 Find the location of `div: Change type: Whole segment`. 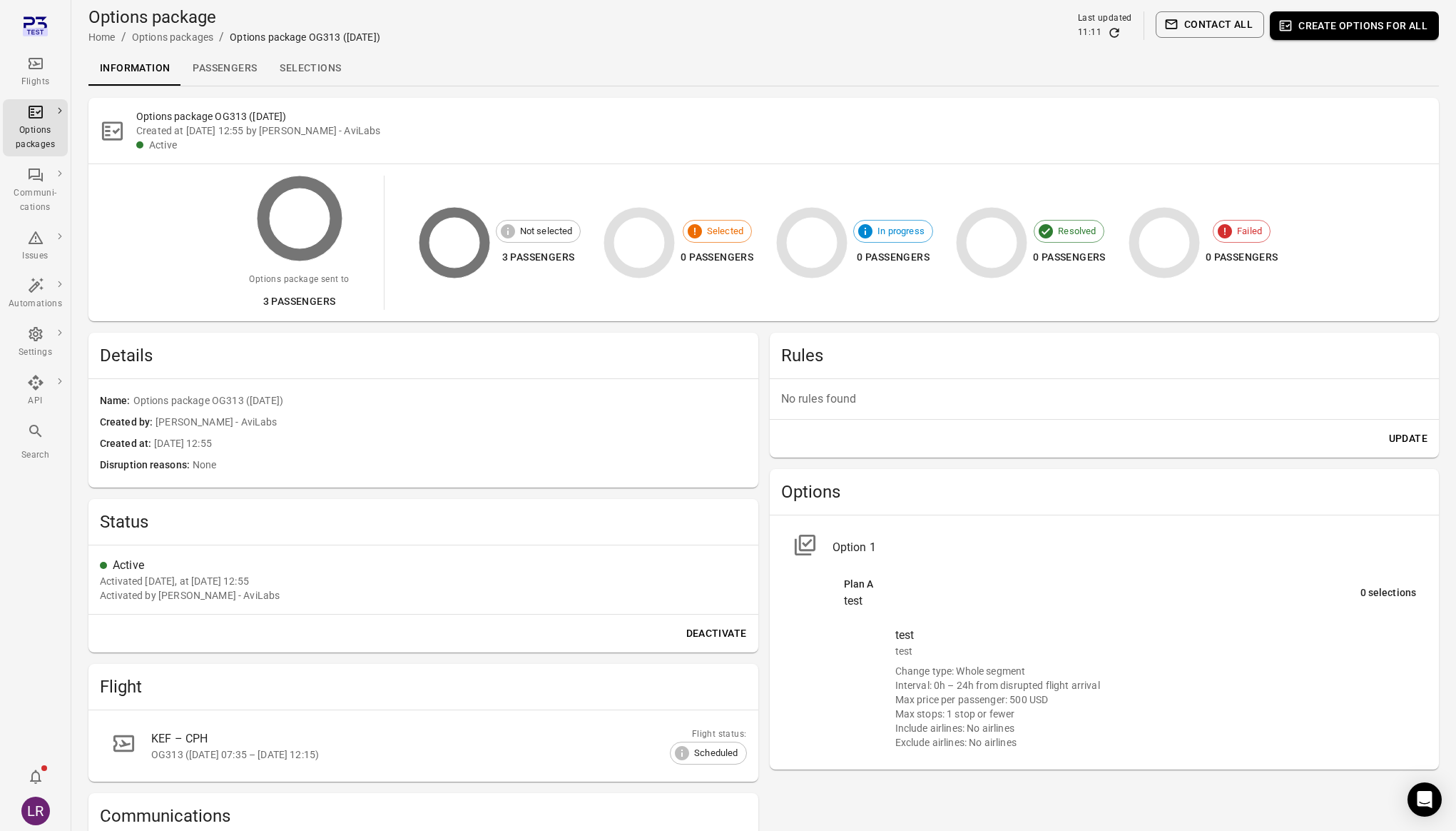

div: Change type: Whole segment is located at coordinates (1156, 671).